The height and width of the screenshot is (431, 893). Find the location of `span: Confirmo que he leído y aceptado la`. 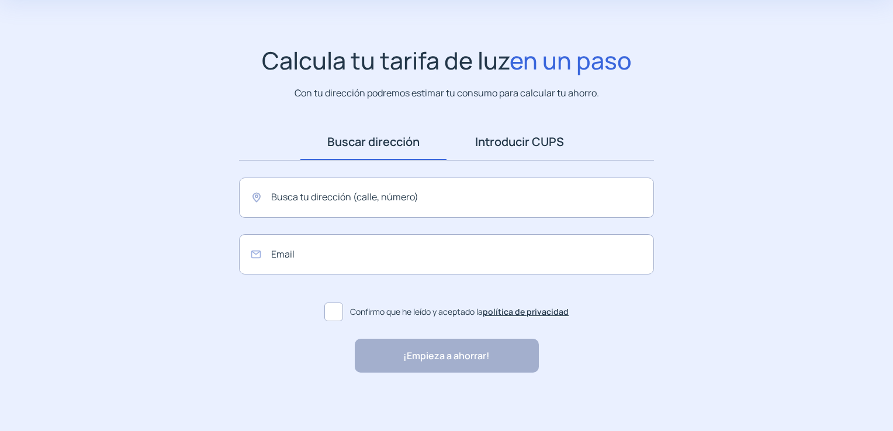

span: Confirmo que he leído y aceptado la is located at coordinates (459, 312).